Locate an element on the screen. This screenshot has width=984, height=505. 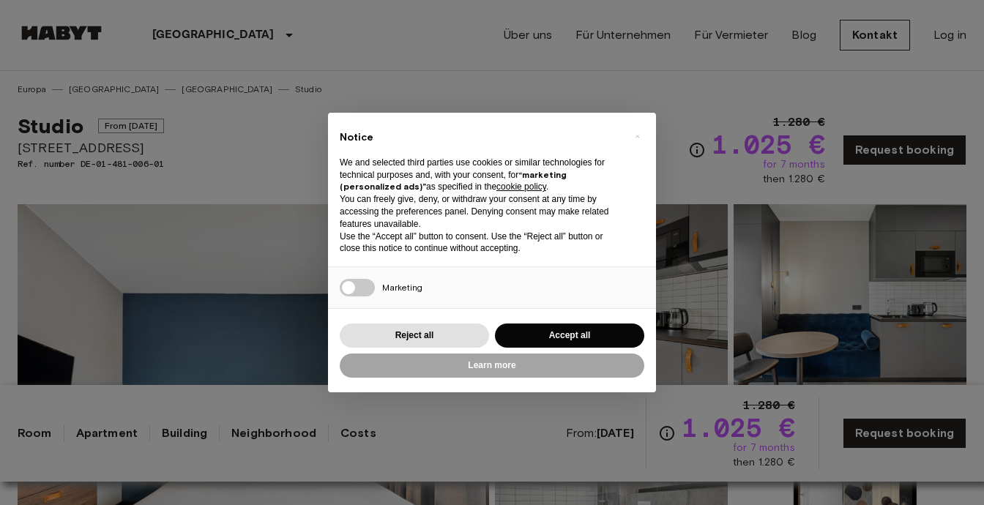
button: Close this notice is located at coordinates (637, 136).